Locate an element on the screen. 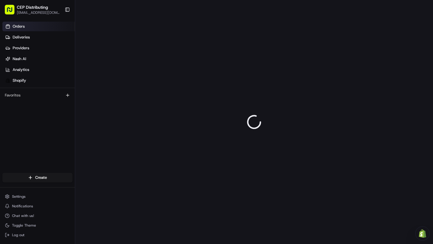 This screenshot has width=433, height=244. a: 📗Knowledge Base is located at coordinates (26, 137).